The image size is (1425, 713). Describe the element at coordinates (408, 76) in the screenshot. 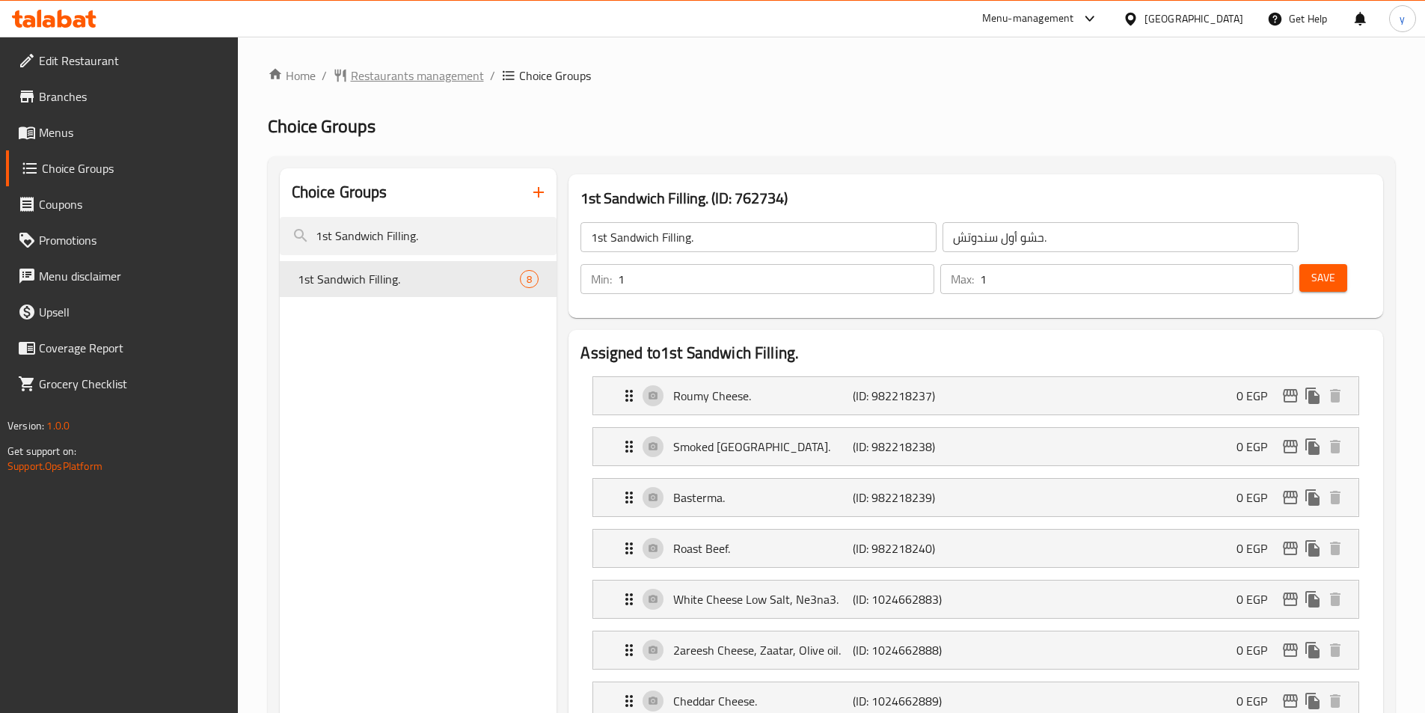

I see `a: Restaurants management` at that location.